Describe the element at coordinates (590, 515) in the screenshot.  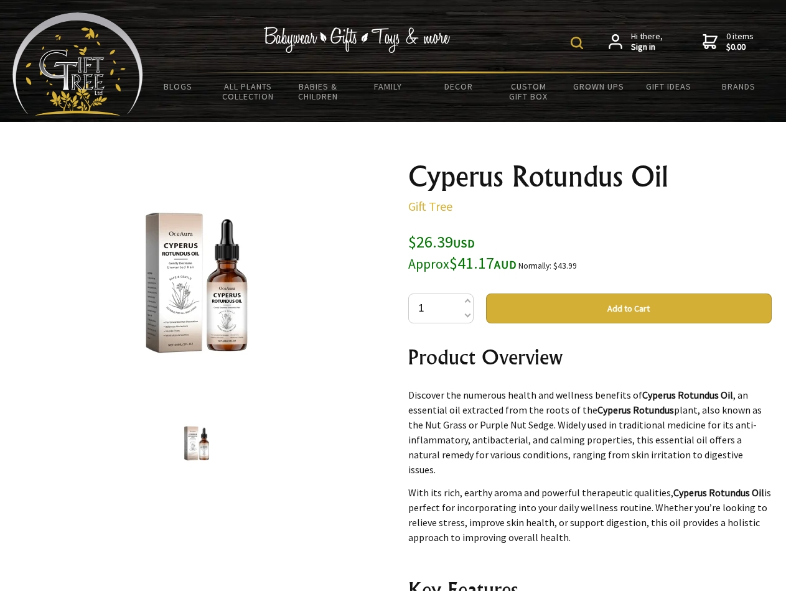
I see `p: With its rich, earthy aroma and powerful therapeutic qualities, is perfect for incorporating into...` at that location.